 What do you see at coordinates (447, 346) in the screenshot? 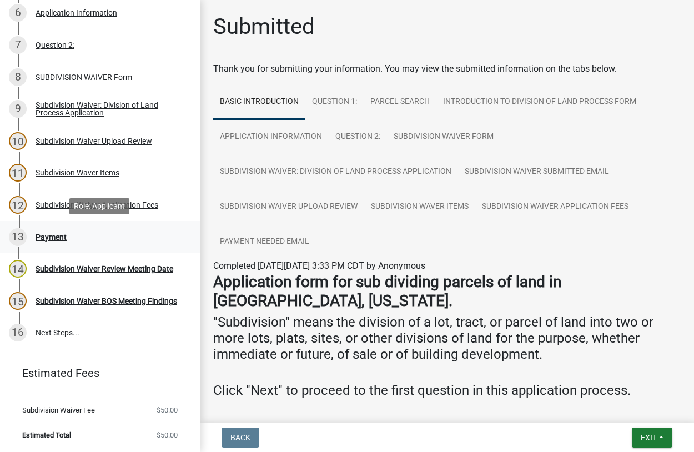
I see `h4: "Subdivision" means the division of a lot, tract, or parcel of land into two or more lots, plats,...` at bounding box center [447, 346].